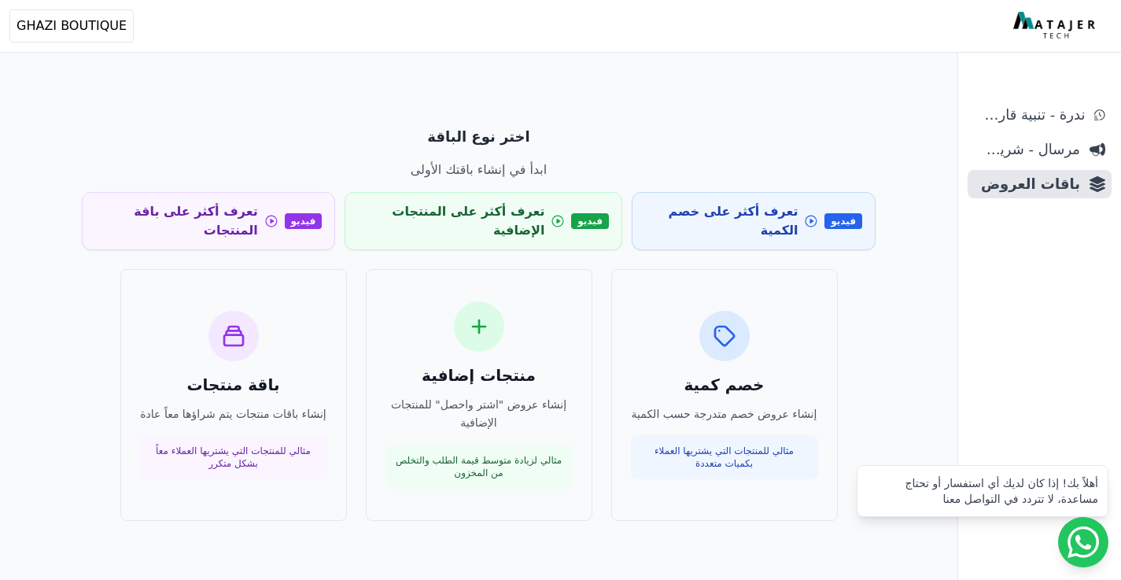 The height and width of the screenshot is (580, 1121). I want to click on div: أهلاً بك! إذا كان لديك أي استفسار أو تحتاج مساعدة، لا تتردد في التواصل معنا, so click(983, 491).